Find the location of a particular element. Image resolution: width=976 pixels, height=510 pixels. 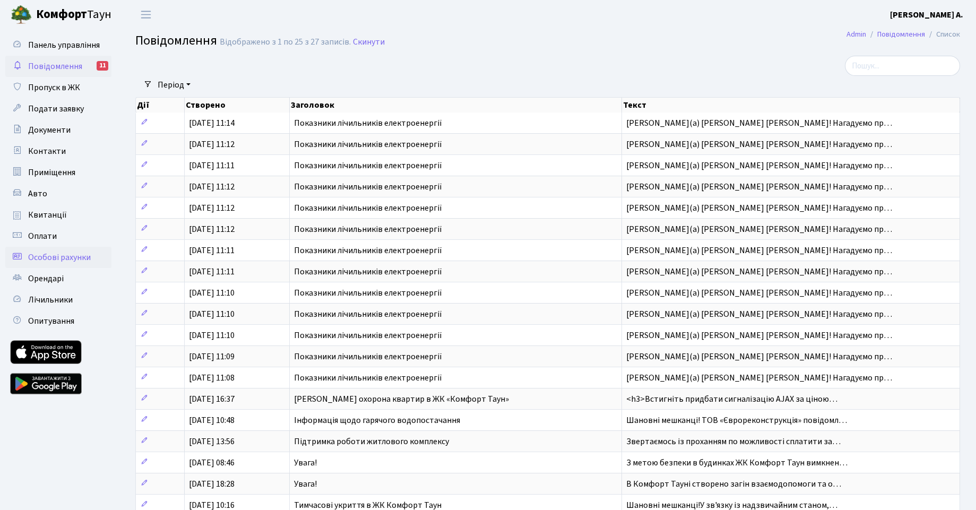

a: Контакти is located at coordinates (58, 151).